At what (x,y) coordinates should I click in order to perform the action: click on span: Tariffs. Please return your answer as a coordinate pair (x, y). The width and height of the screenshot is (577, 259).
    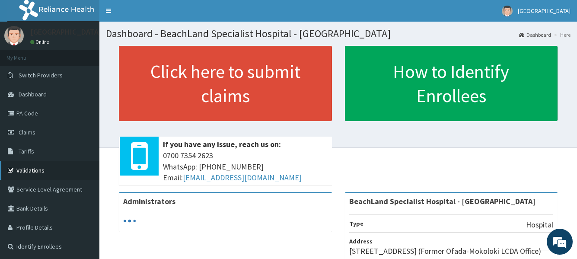
    Looking at the image, I should click on (26, 151).